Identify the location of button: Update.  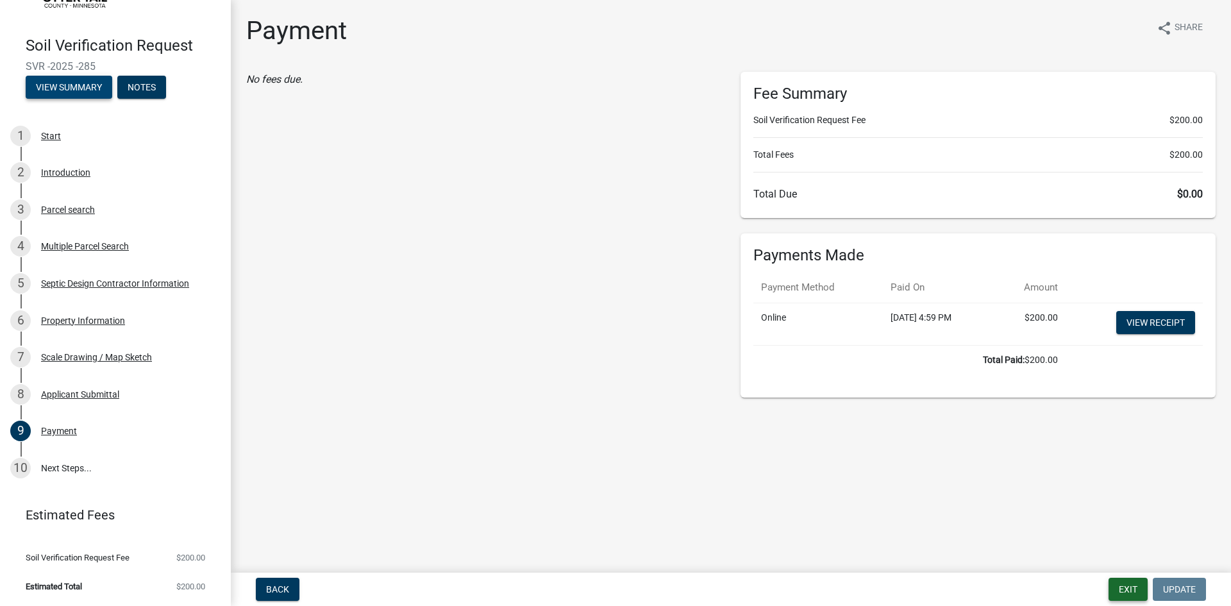
(1179, 589).